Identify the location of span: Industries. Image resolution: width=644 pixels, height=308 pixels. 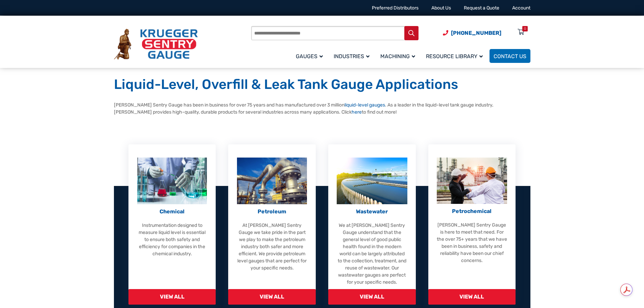
(351, 56).